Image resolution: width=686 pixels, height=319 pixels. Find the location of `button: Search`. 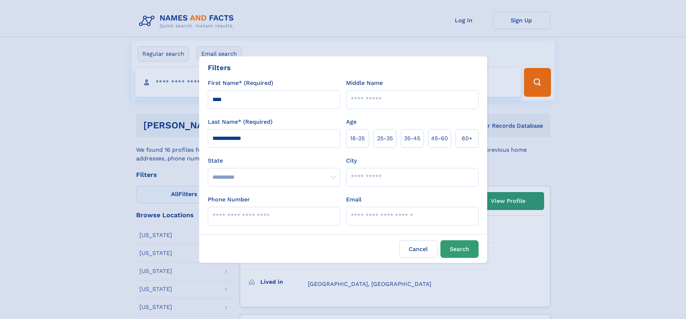

button: Search is located at coordinates (459, 249).